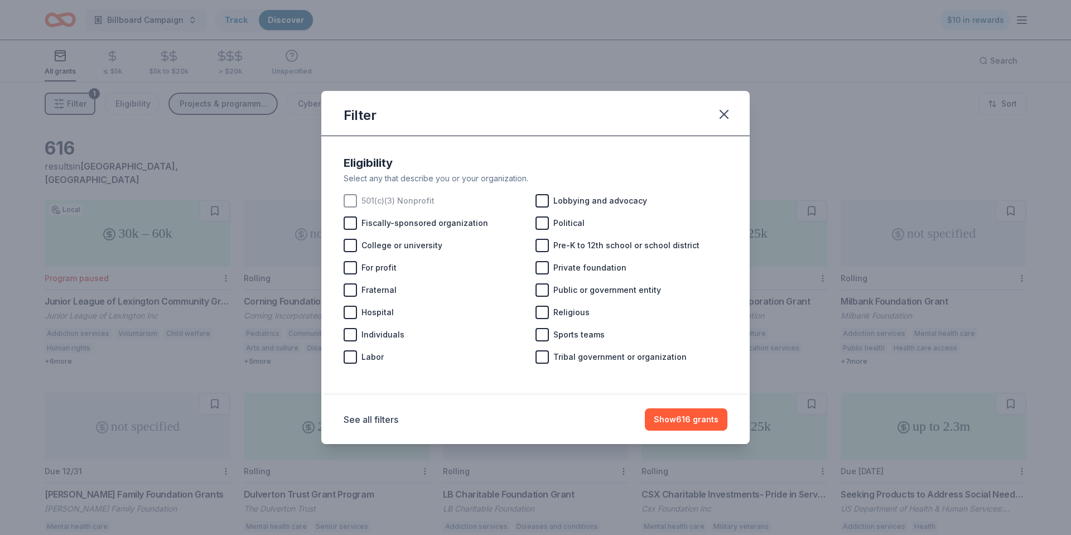 The image size is (1071, 535). What do you see at coordinates (571, 312) in the screenshot?
I see `span: Religious` at bounding box center [571, 312].